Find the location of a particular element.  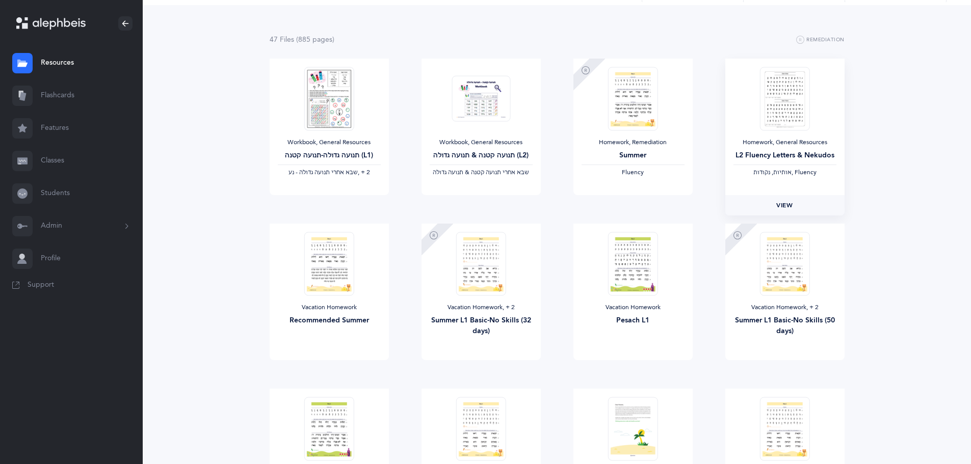

img: Tenuah_Gedolah.Ketana-Workbook-SB_thumbnail_1685245466.png is located at coordinates (481, 98).